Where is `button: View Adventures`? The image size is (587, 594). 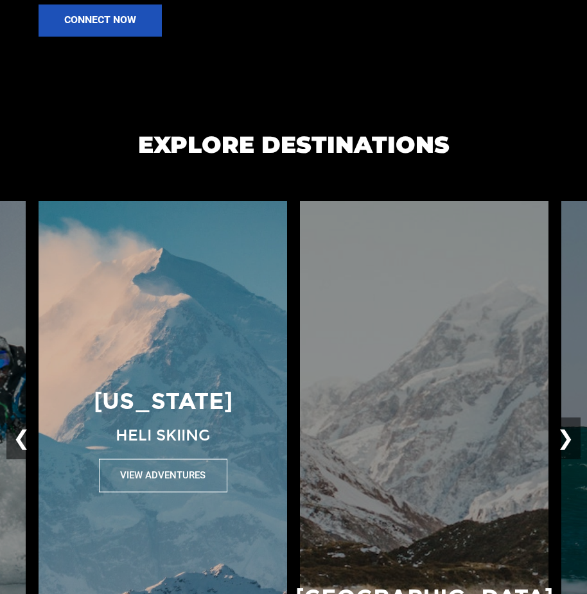 button: View Adventures is located at coordinates (163, 475).